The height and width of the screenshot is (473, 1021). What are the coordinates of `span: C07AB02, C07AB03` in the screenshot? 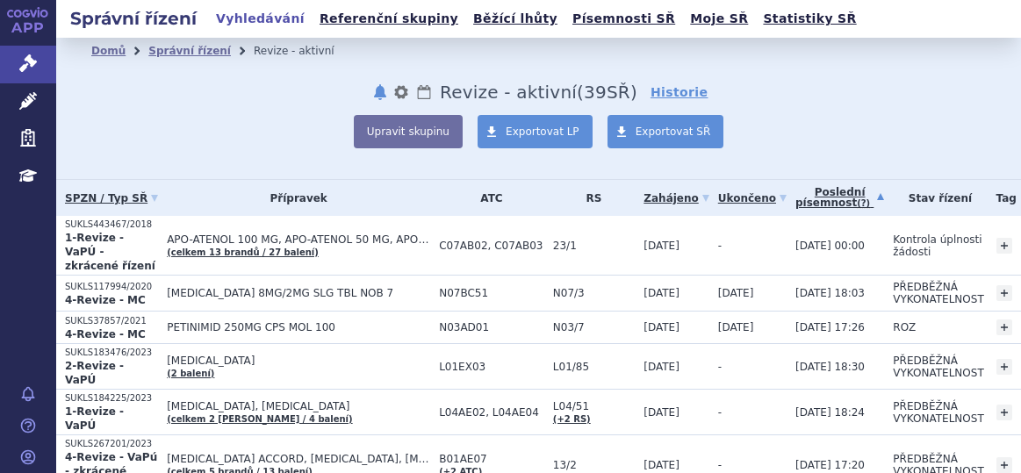 It's located at (492, 246).